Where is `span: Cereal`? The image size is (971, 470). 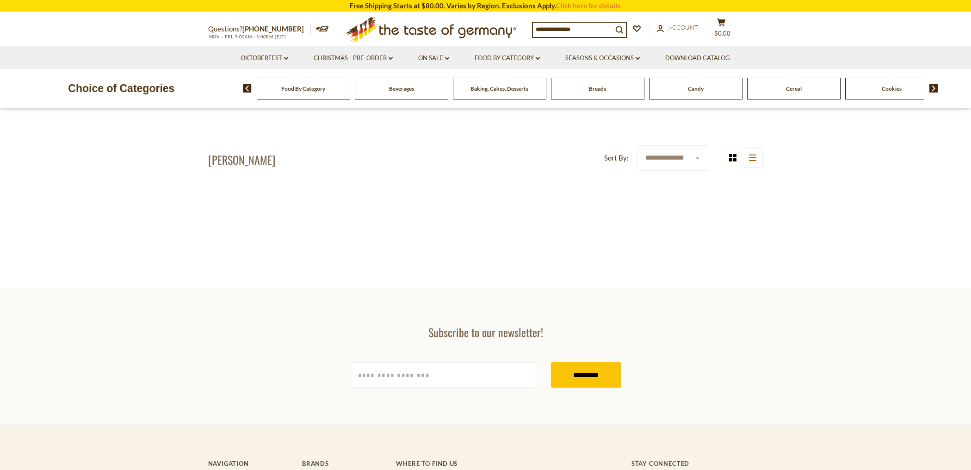 span: Cereal is located at coordinates (793, 88).